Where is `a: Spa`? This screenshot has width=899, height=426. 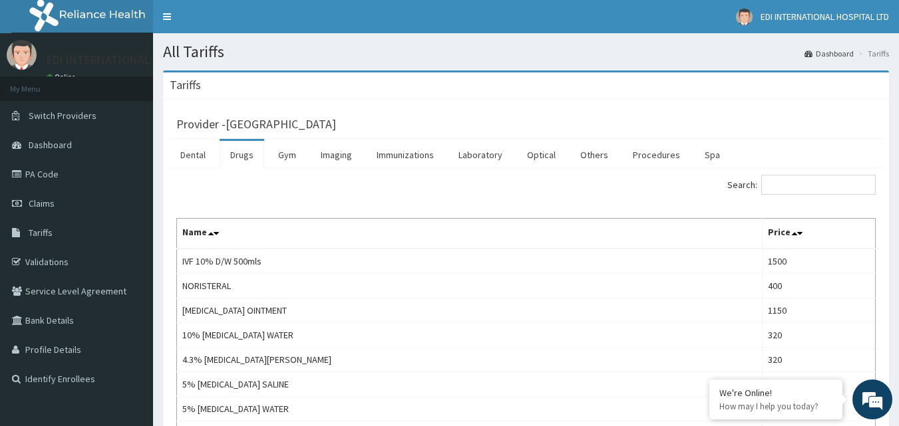
a: Spa is located at coordinates (712, 155).